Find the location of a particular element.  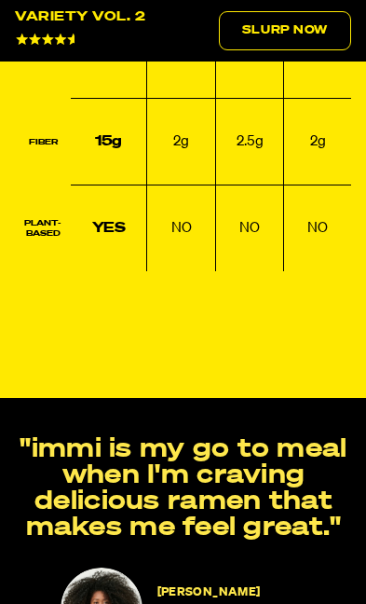

span: 4643 Reviews is located at coordinates (121, 40).